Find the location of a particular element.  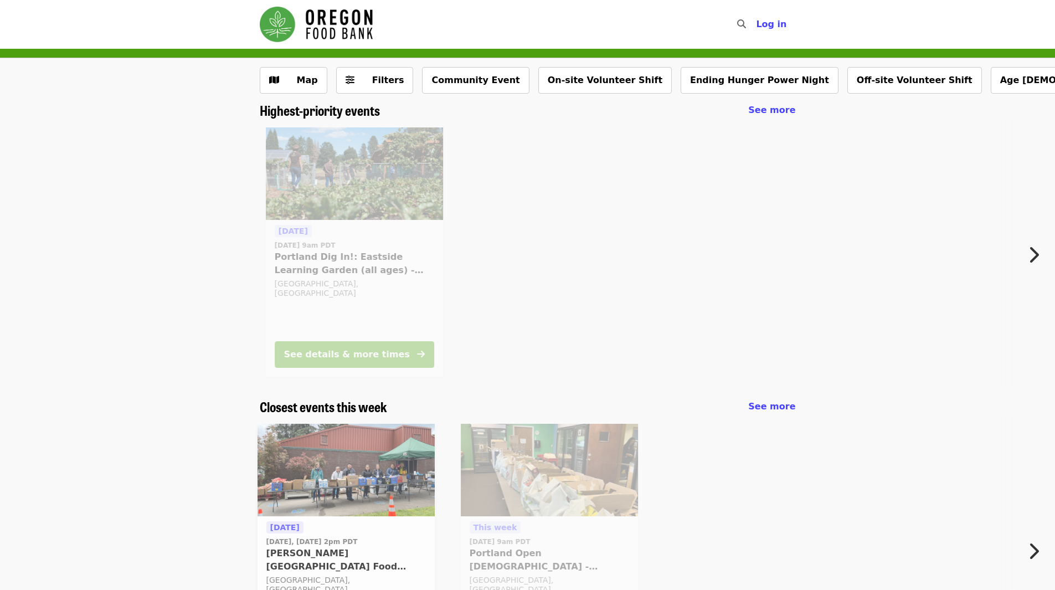

i: map icon is located at coordinates (274, 80).